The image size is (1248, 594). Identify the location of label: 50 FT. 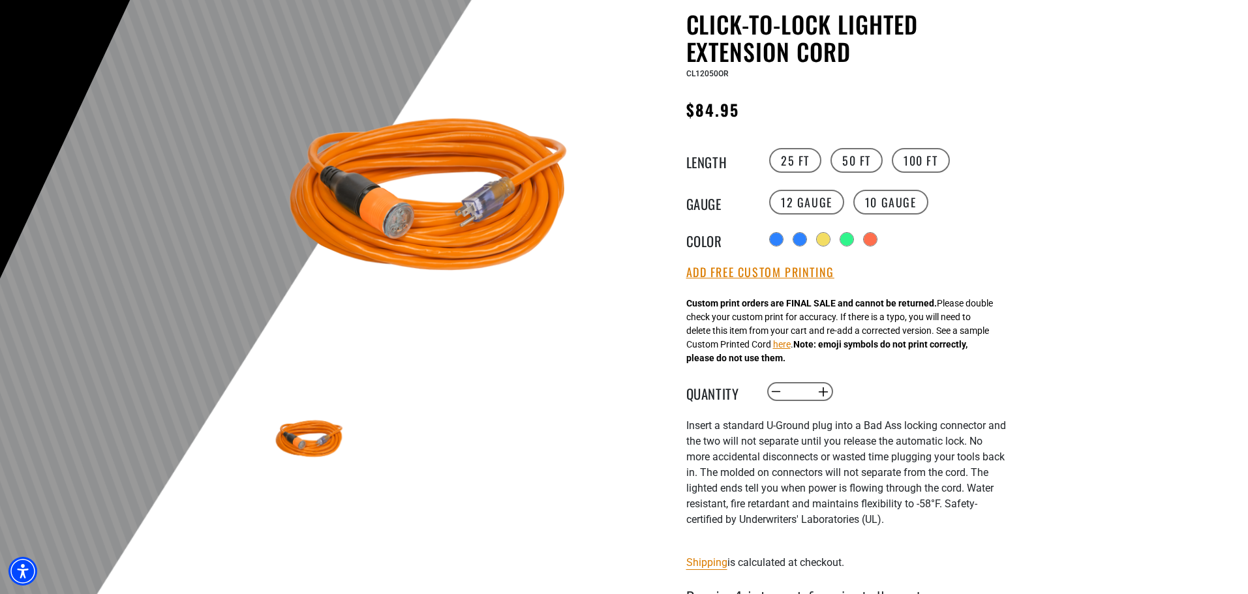
(856, 160).